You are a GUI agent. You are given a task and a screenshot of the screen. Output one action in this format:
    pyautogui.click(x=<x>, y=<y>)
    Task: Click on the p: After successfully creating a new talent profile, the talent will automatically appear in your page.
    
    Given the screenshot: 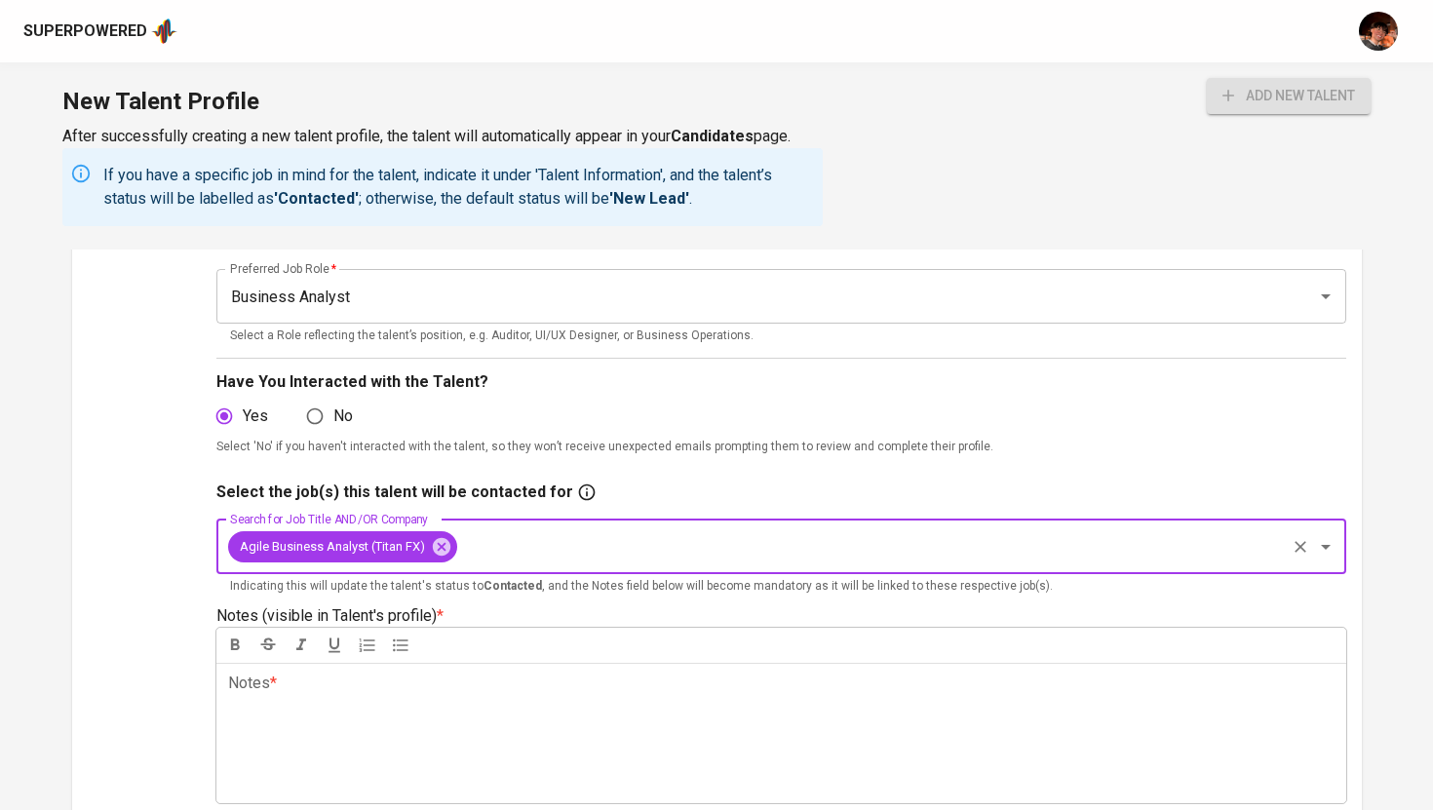 What is the action you would take?
    pyautogui.click(x=443, y=136)
    